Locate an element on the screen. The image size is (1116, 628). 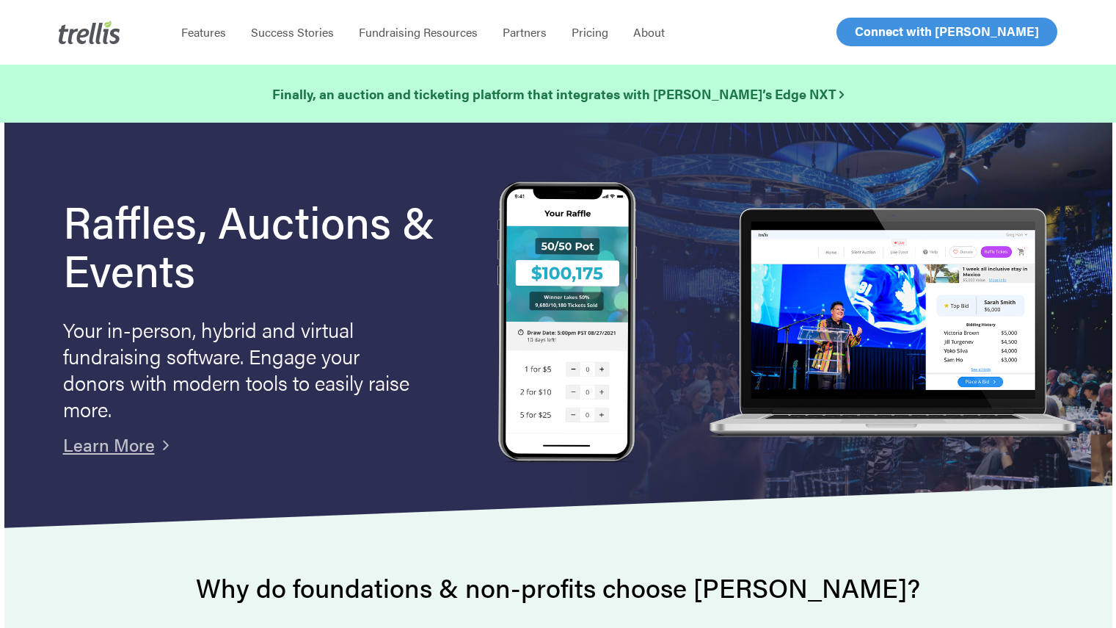
span: Partners is located at coordinates (525, 32).